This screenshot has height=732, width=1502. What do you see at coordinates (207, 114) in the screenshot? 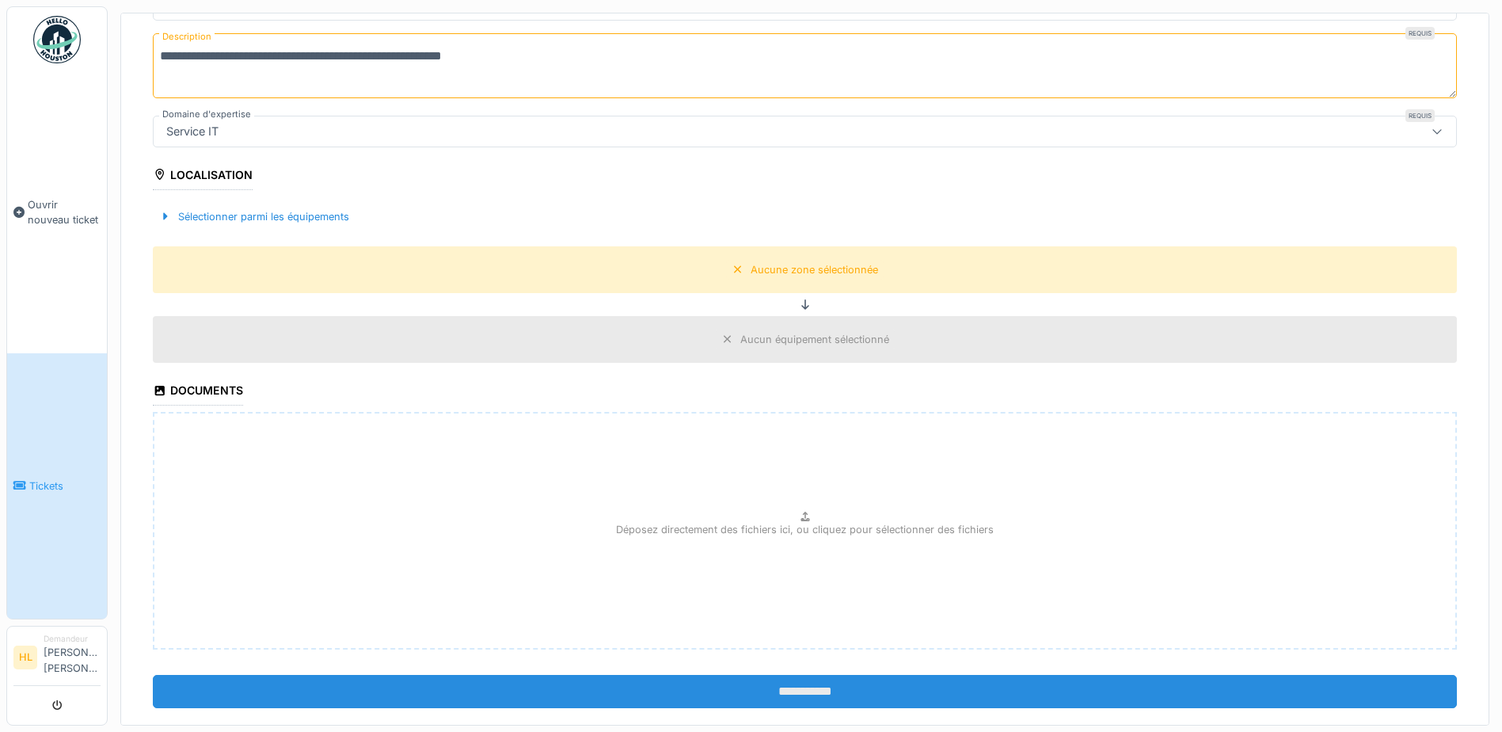
I see `label: Domaine d'expertise` at bounding box center [207, 114].